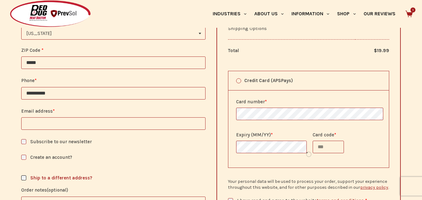 The width and height of the screenshot is (422, 200). What do you see at coordinates (61, 142) in the screenshot?
I see `span: Subscribe to our newsletter` at bounding box center [61, 142].